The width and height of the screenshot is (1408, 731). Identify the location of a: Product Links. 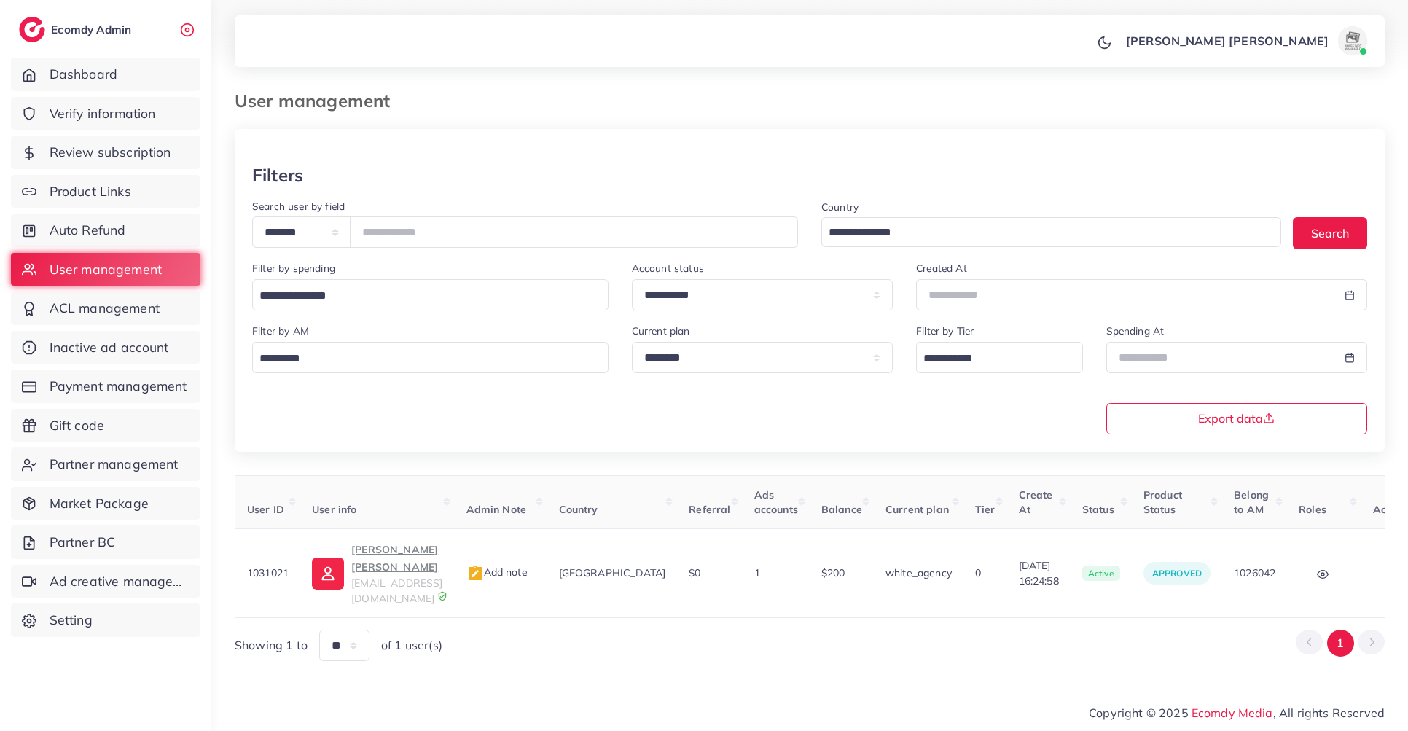
(106, 192).